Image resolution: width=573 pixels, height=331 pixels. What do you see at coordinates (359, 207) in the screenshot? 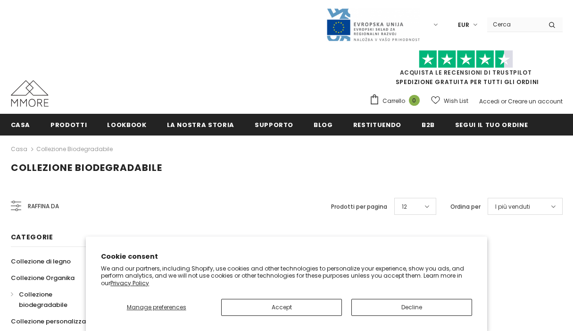
I see `label: Prodotti per pagina` at bounding box center [359, 207].